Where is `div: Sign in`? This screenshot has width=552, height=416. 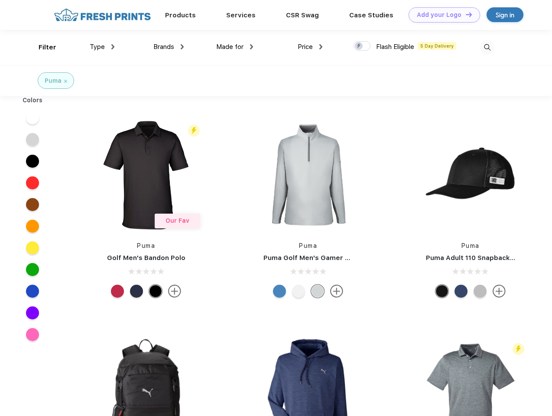 div: Sign in is located at coordinates (504, 15).